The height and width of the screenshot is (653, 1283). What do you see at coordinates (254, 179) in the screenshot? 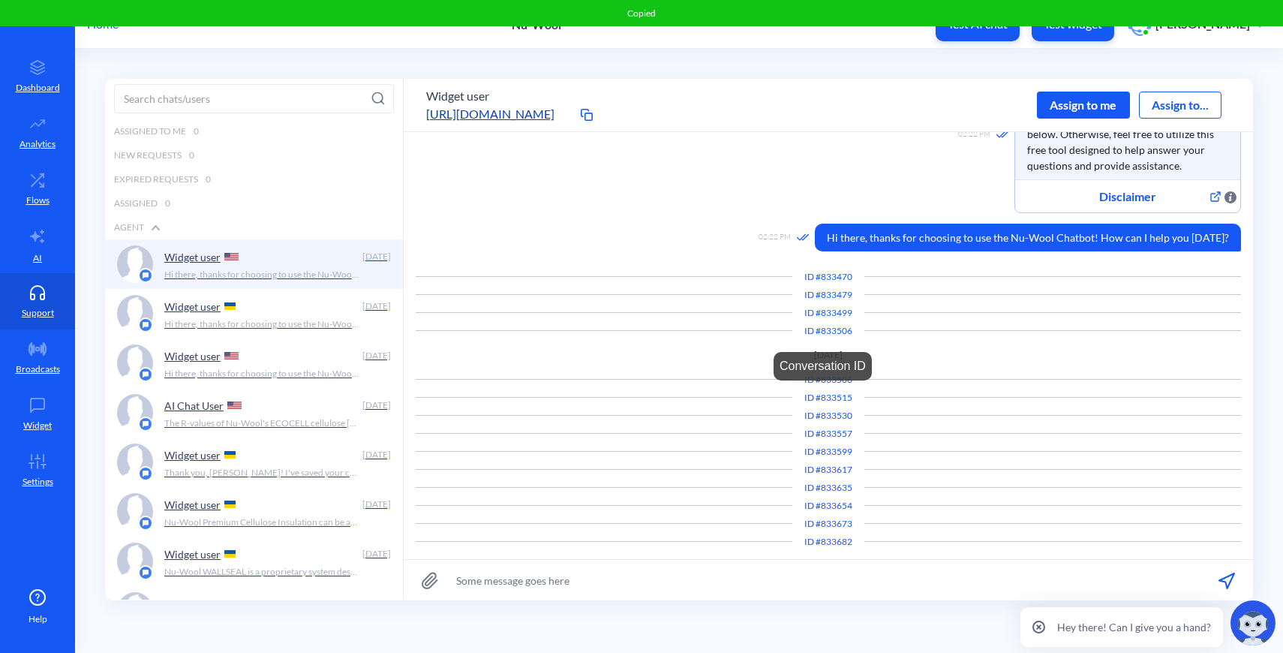
I see `div: Expired Requests` at bounding box center [254, 179].